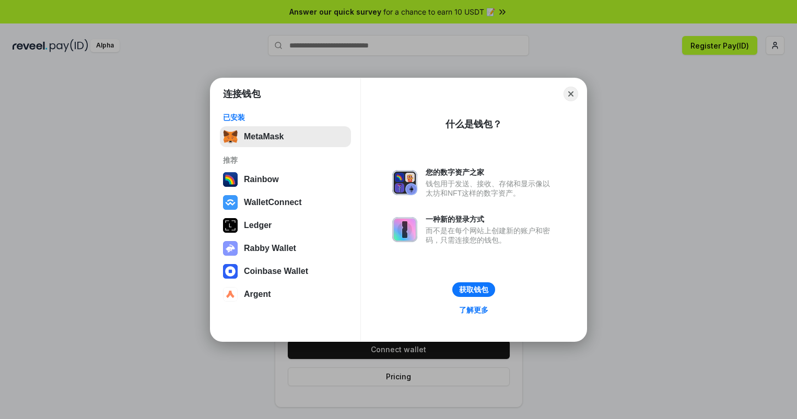 The image size is (797, 419). Describe the element at coordinates (264, 137) in the screenshot. I see `div: MetaMask` at that location.